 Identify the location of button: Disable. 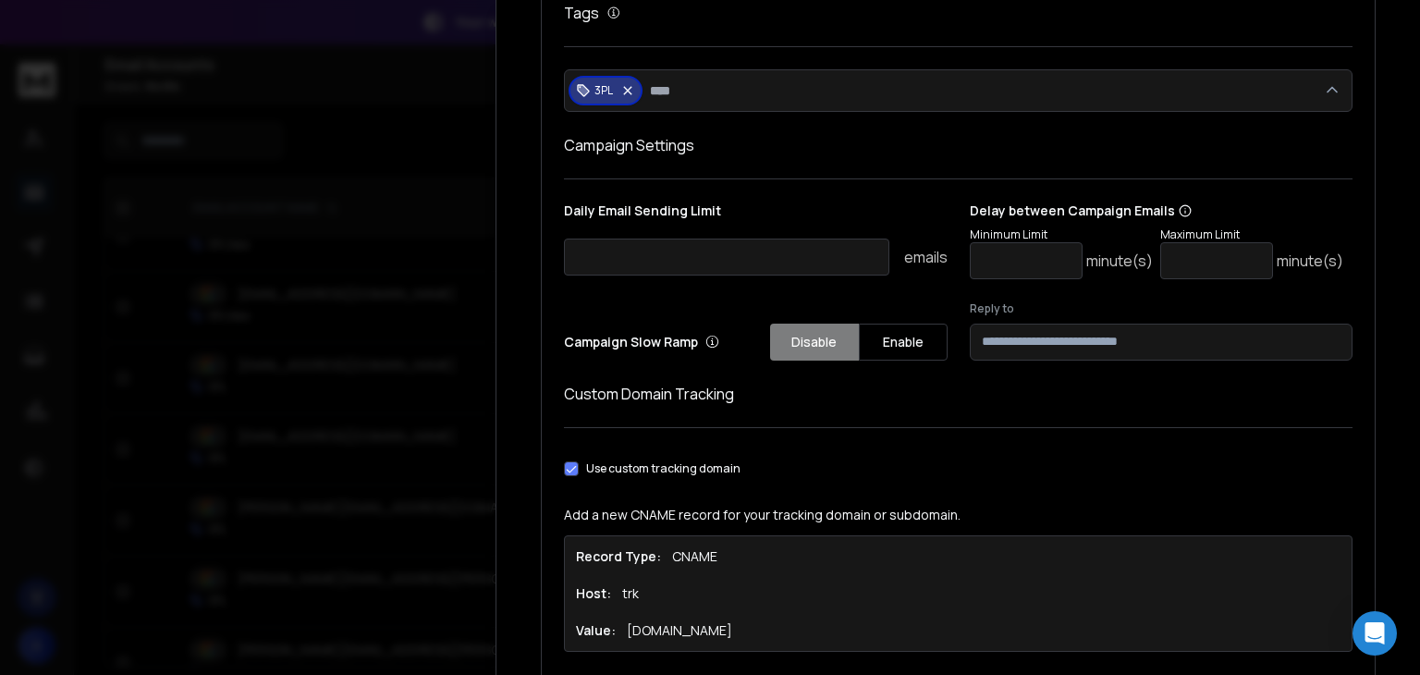
(814, 342).